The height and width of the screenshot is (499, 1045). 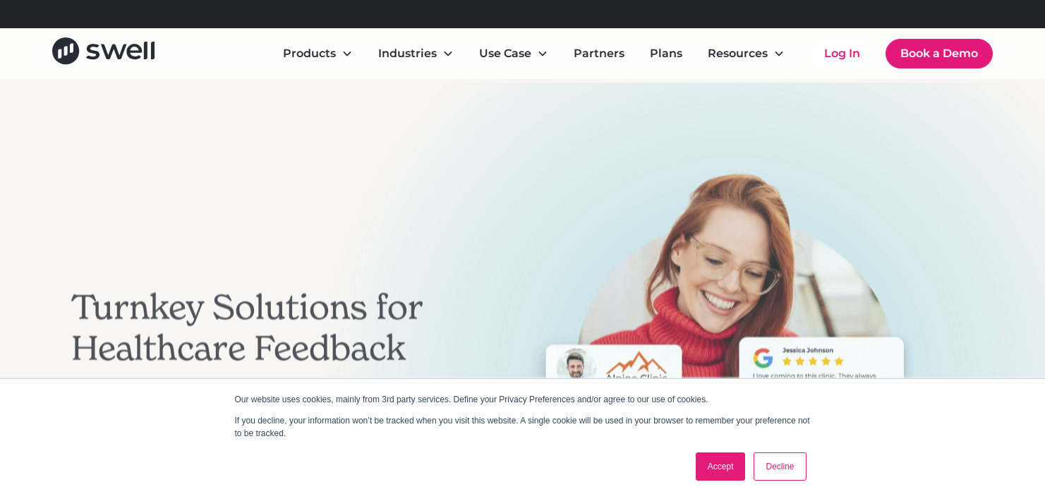 I want to click on a: Book a Demo, so click(x=939, y=54).